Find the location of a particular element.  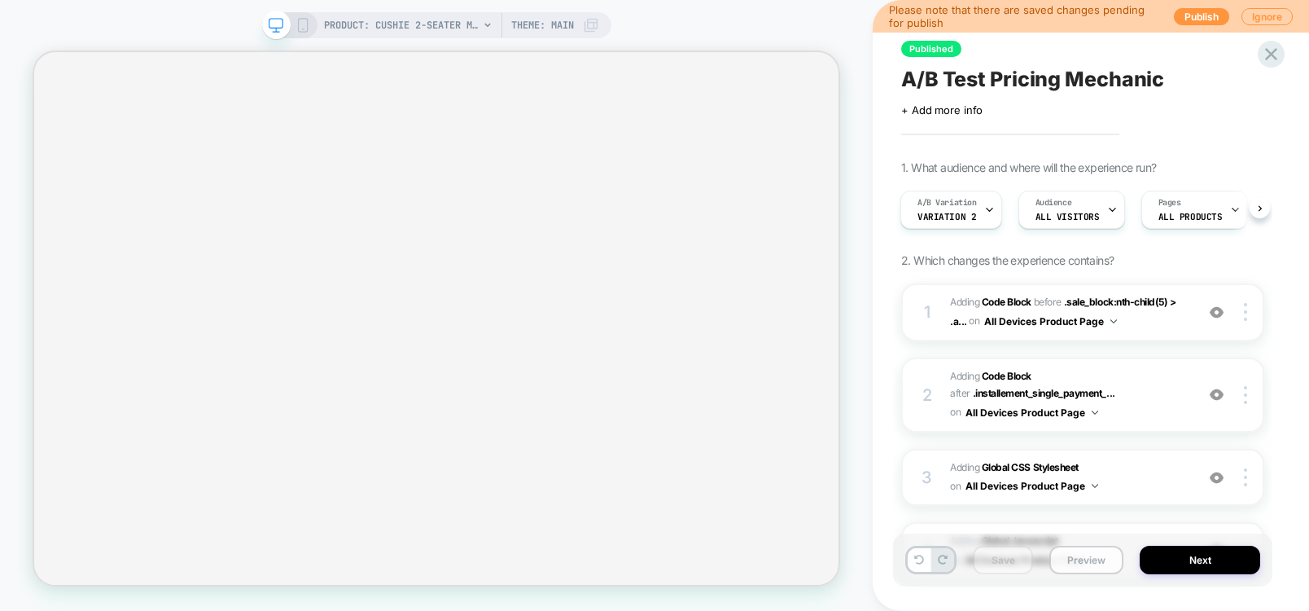

div: 3 is located at coordinates (928, 477).